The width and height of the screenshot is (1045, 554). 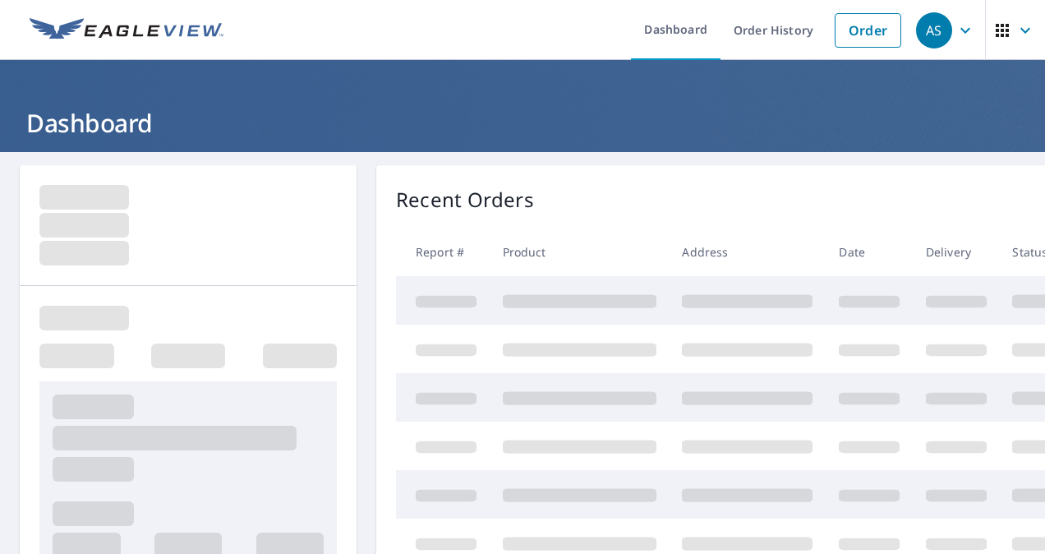 I want to click on div: AS, so click(x=934, y=30).